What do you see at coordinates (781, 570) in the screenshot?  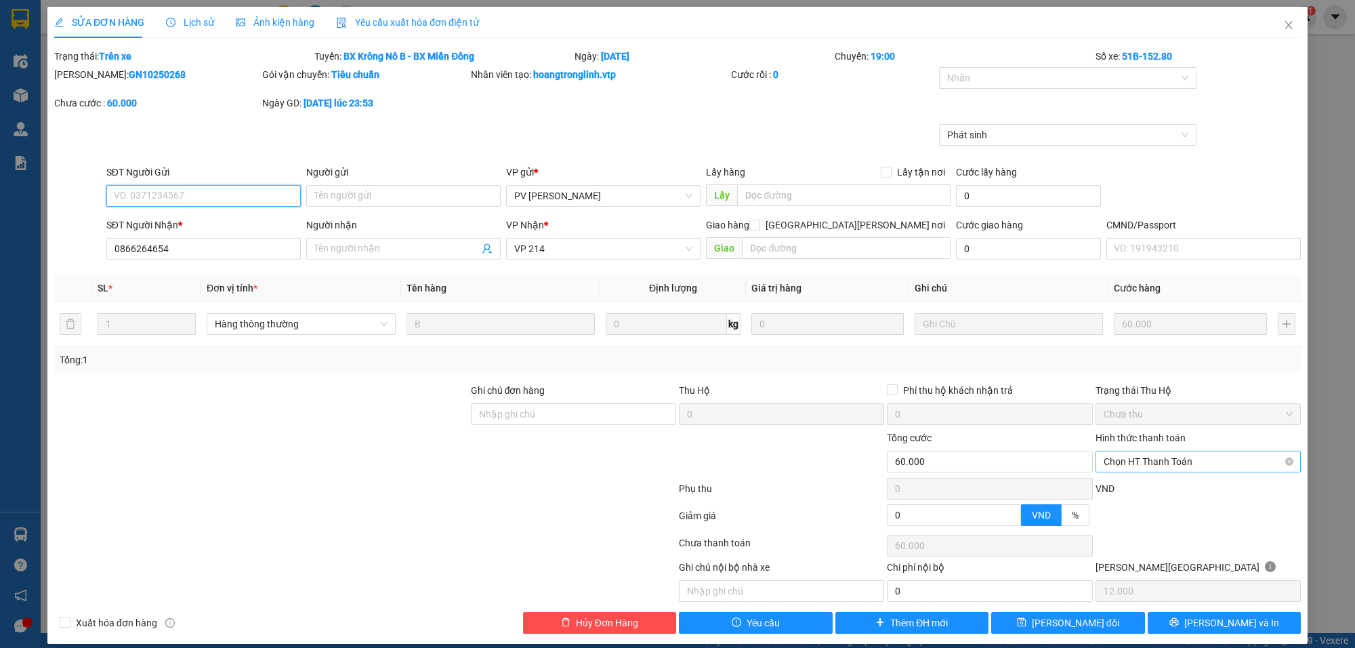 I see `div: Ghi chú nội bộ nhà xe` at bounding box center [781, 570].